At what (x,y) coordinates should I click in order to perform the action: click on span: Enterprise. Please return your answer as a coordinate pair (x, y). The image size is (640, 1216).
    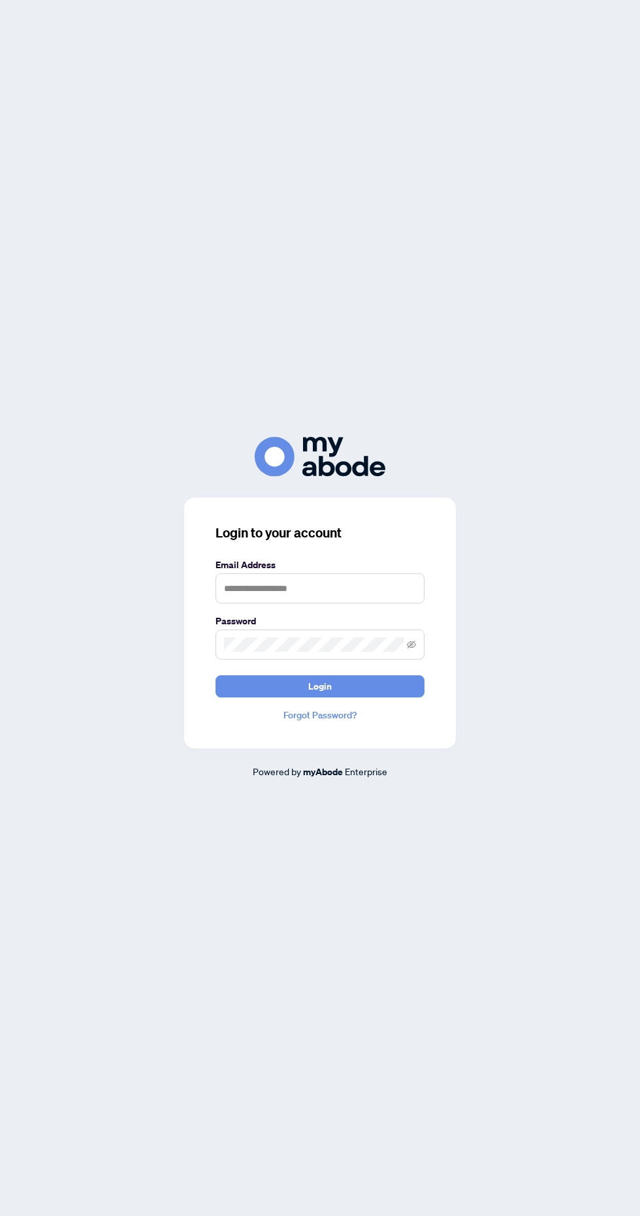
    Looking at the image, I should click on (366, 771).